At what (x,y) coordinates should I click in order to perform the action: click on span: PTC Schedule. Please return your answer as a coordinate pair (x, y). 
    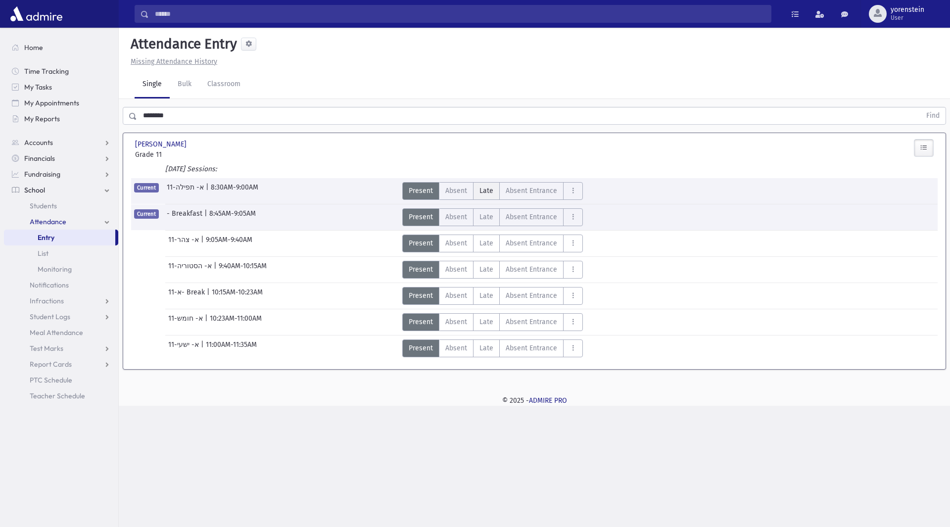
    Looking at the image, I should click on (51, 380).